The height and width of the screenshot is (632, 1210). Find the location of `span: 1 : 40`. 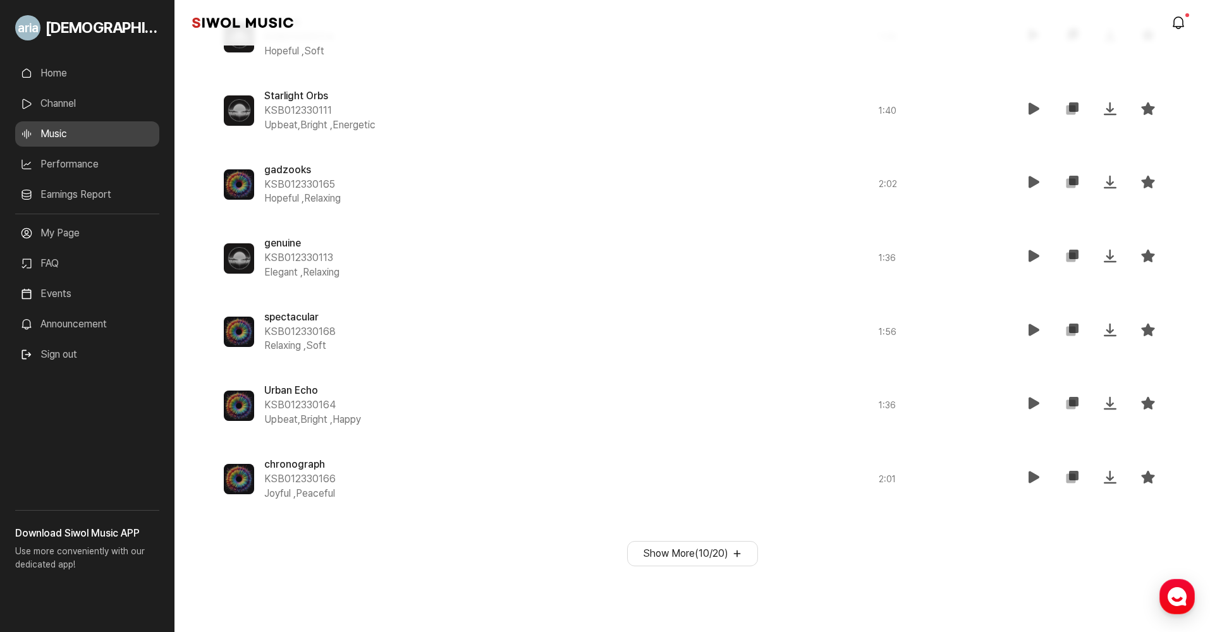

span: 1 : 40 is located at coordinates (887, 111).